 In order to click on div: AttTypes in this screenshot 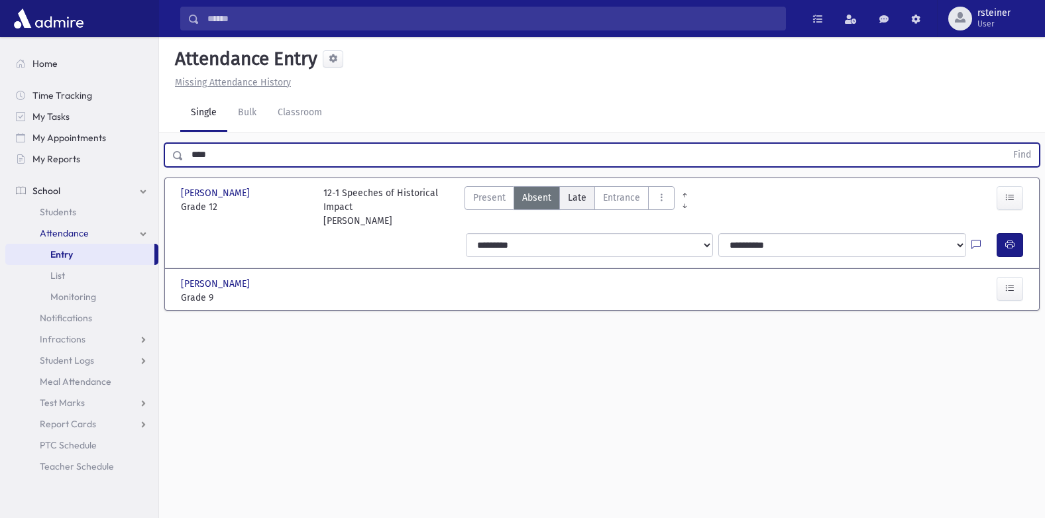, I will do `click(569, 207)`.